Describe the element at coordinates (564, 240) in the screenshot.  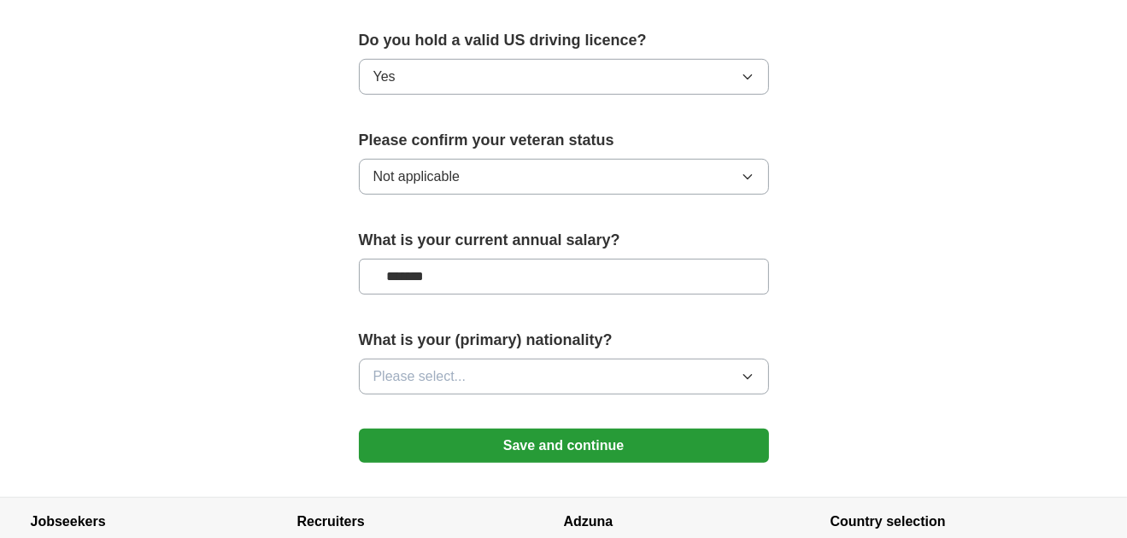
I see `label: What is your current annual salary?` at that location.